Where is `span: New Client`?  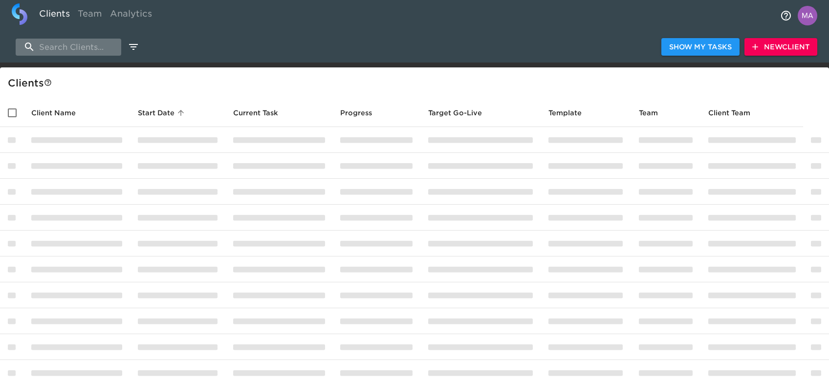 span: New Client is located at coordinates (781, 47).